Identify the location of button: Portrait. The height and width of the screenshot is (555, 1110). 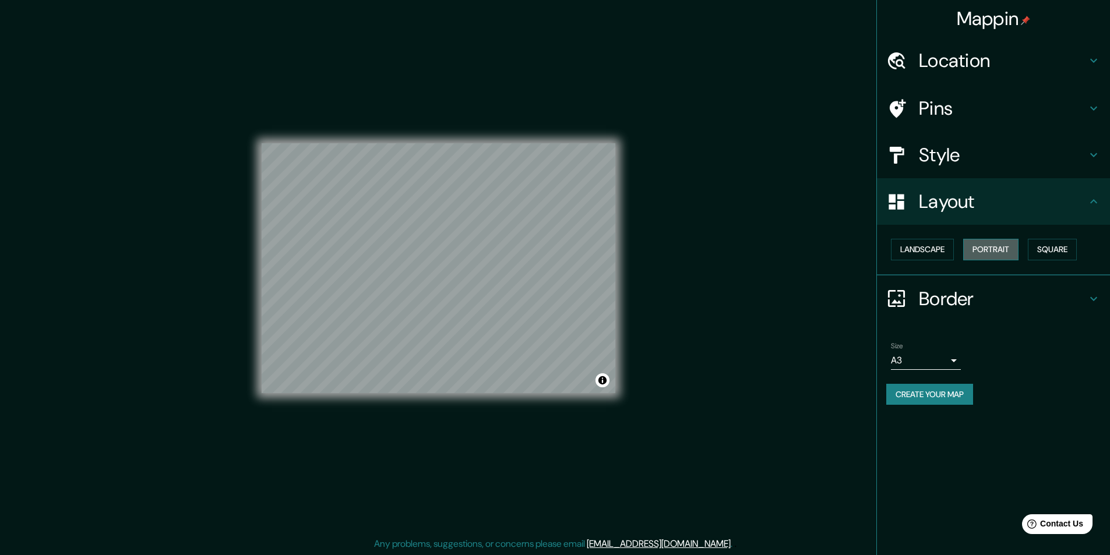
(990, 249).